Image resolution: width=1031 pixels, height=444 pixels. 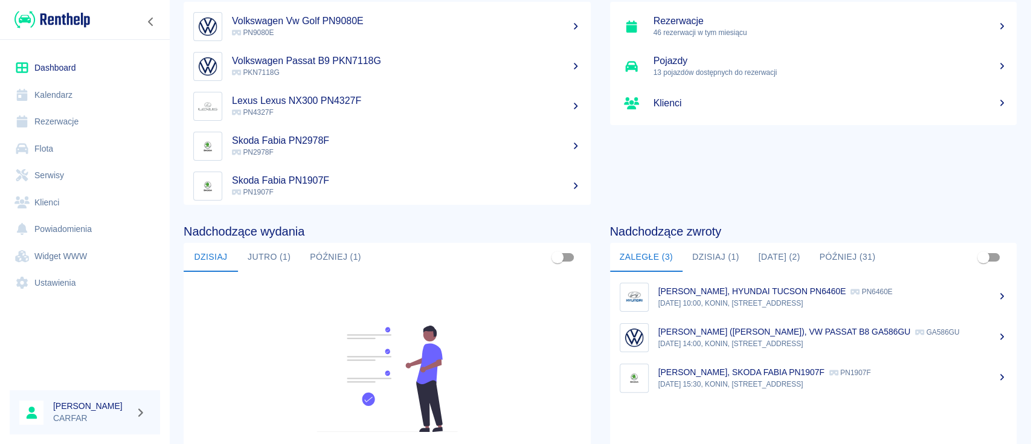 What do you see at coordinates (387, 66) in the screenshot?
I see `a: ImageVolkswagen Passat B9 PKN7118G PKN7118G` at bounding box center [387, 66].